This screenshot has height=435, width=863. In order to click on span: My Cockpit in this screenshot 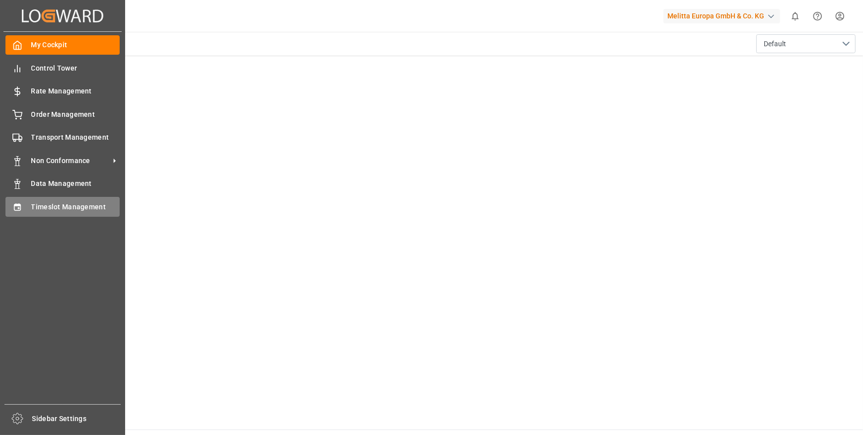, I will do `click(76, 45)`.